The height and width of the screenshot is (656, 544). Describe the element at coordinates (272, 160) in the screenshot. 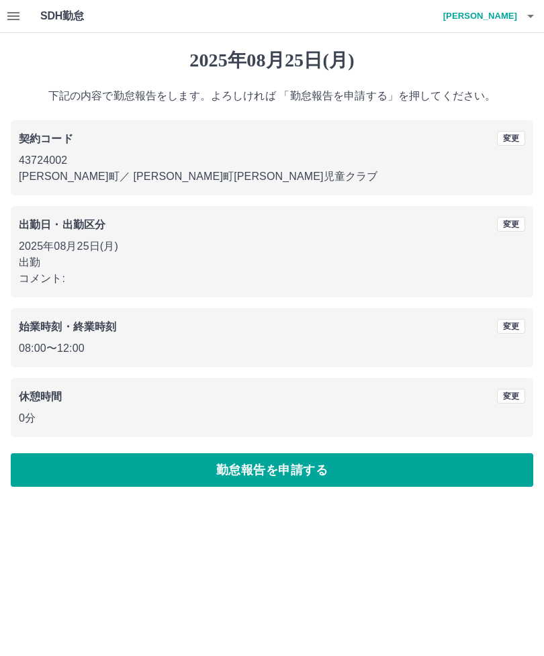

I see `p: 43724002` at that location.